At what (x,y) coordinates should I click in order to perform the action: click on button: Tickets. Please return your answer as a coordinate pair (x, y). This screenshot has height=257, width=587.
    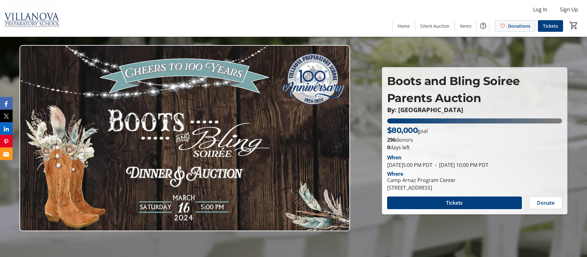
    Looking at the image, I should click on (454, 203).